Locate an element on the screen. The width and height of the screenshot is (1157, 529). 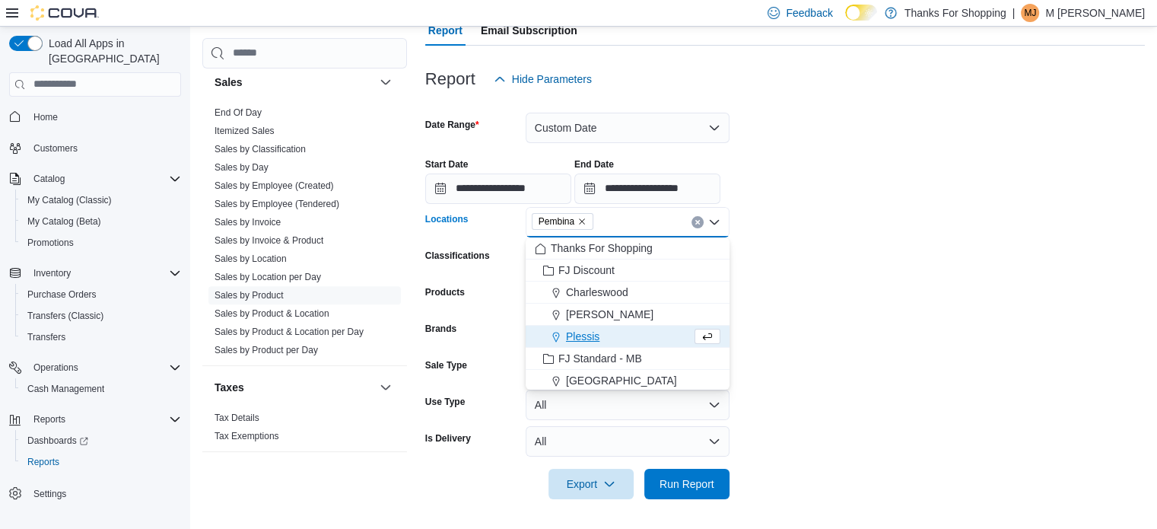
a: Transfers is located at coordinates (46, 337).